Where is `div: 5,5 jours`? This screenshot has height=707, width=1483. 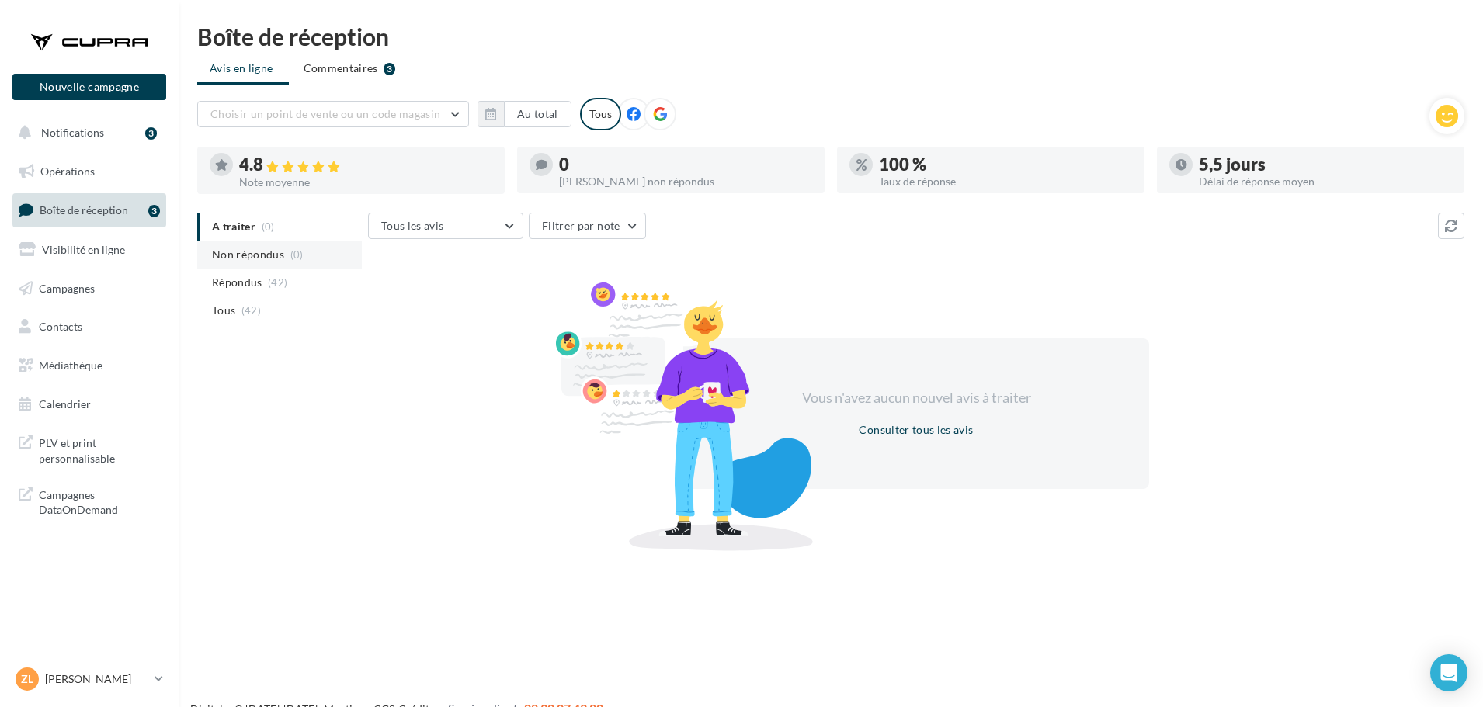
div: 5,5 jours is located at coordinates (1325, 165).